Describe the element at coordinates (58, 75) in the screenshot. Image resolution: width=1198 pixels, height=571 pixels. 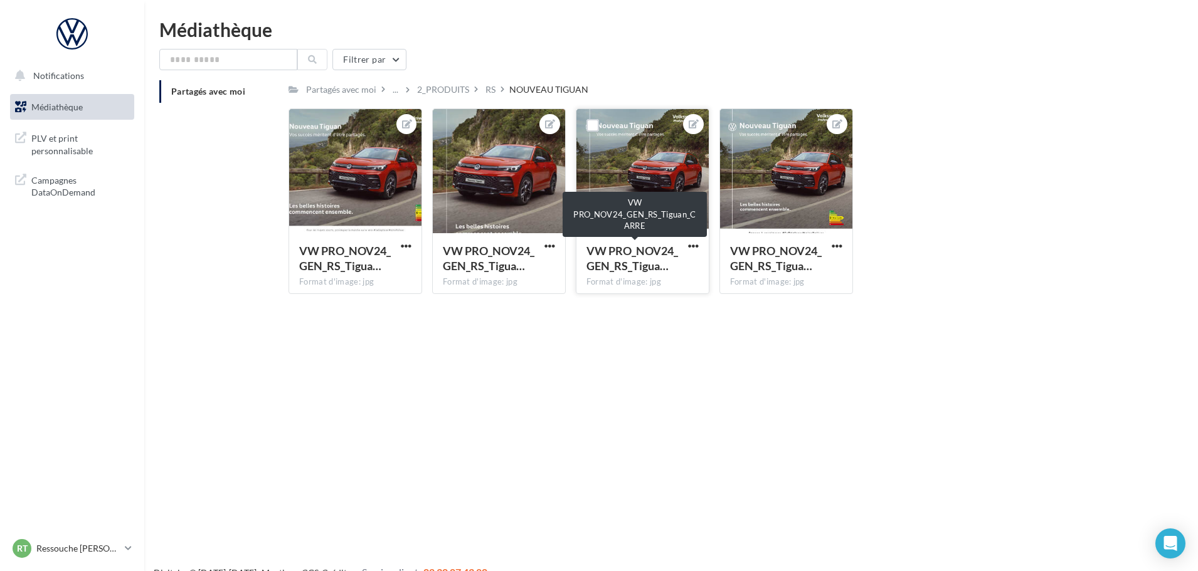
I see `span: Notifications` at that location.